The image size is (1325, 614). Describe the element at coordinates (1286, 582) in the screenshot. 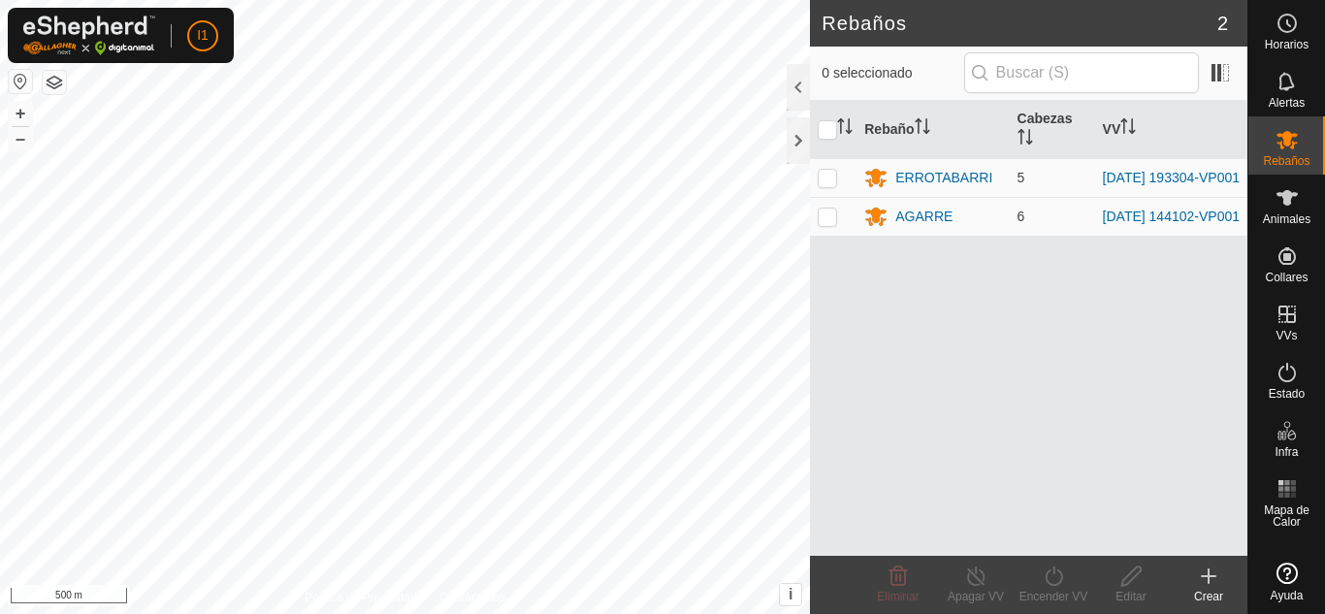

I see `a: Ayuda` at that location.